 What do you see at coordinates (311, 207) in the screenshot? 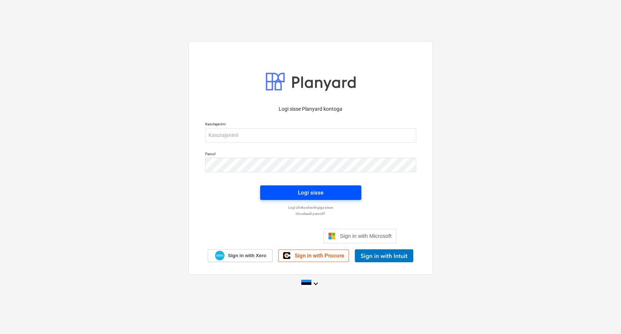
I see `p: Logi ühekordse lingiga sisse` at bounding box center [311, 207].